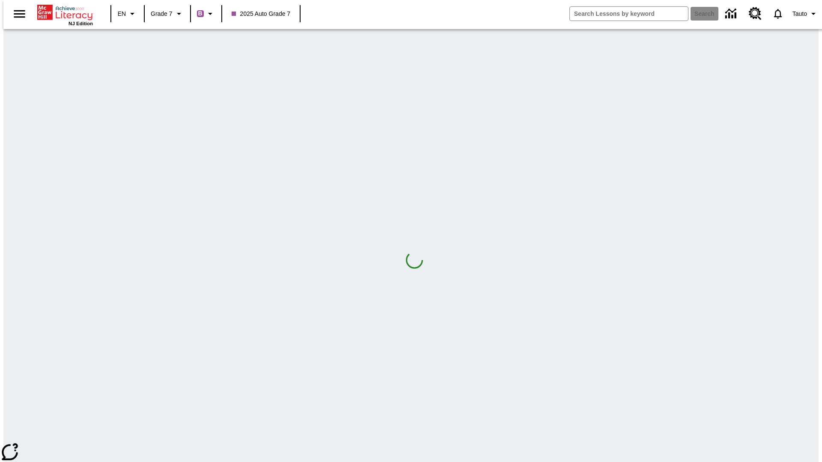 Image resolution: width=822 pixels, height=462 pixels. I want to click on button: Boost Class color is purple. Change class color, so click(206, 14).